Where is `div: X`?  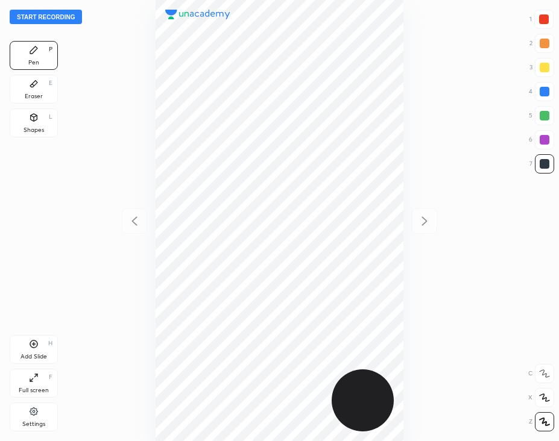 div: X is located at coordinates (541, 398).